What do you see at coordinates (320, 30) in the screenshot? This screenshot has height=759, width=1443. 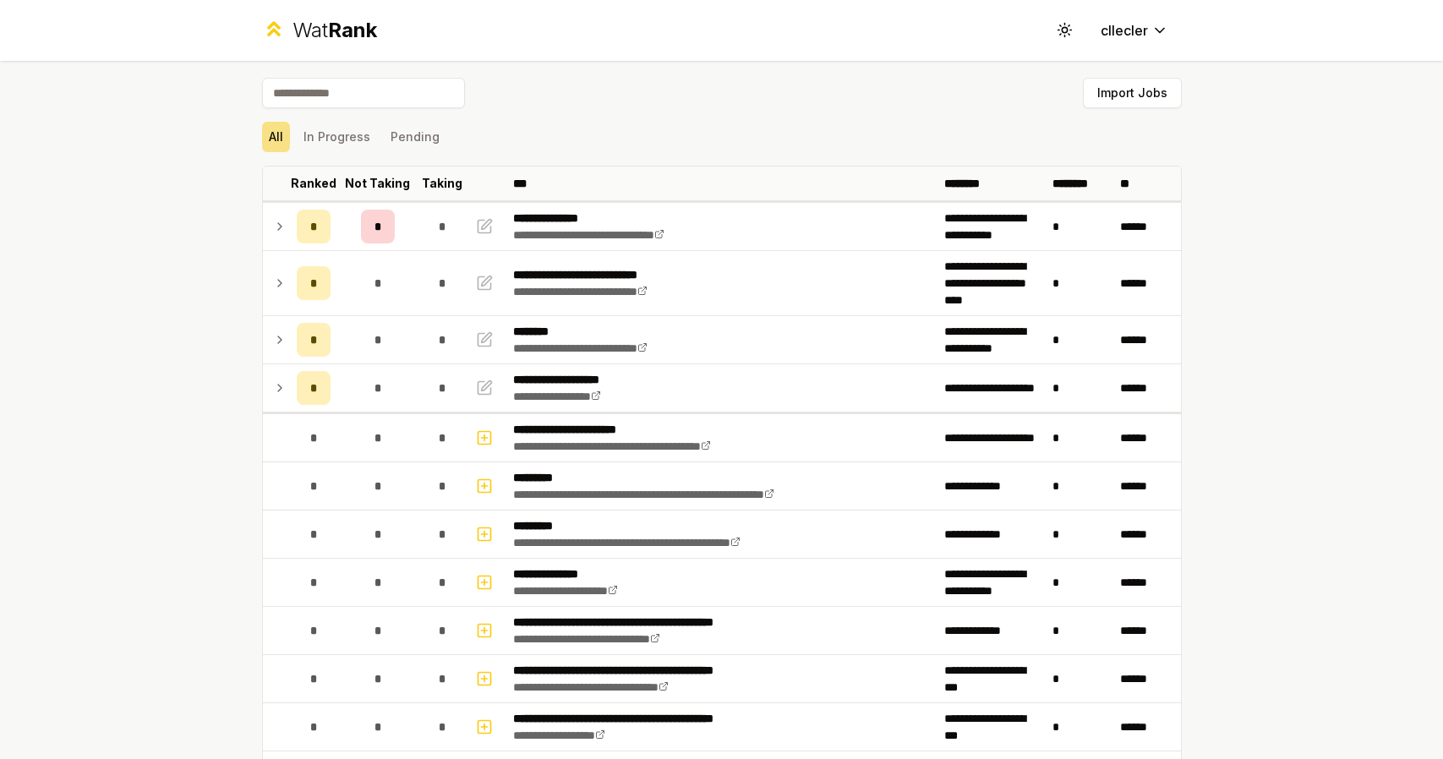 I see `a: WatRank` at bounding box center [320, 30].